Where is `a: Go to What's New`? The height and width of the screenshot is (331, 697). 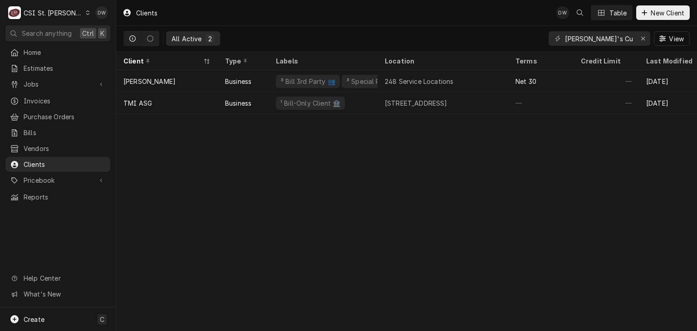 a: Go to What's New is located at coordinates (58, 294).